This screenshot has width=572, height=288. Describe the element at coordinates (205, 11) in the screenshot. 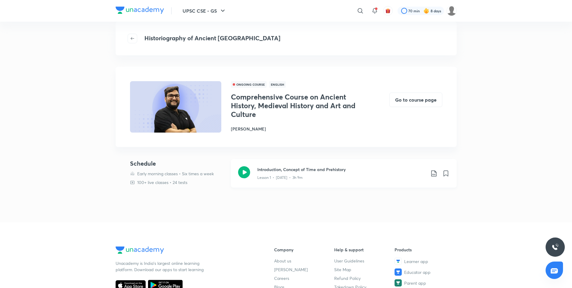

I see `button: UPSC CSE - GS` at that location.